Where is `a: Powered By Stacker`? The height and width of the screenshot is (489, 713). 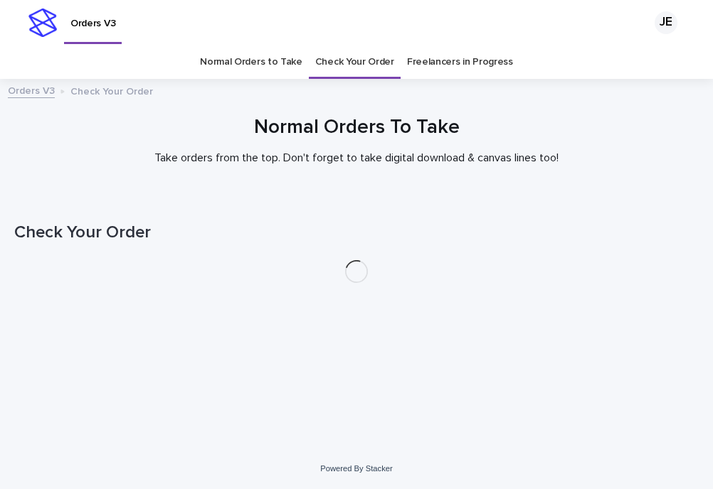 a: Powered By Stacker is located at coordinates (356, 469).